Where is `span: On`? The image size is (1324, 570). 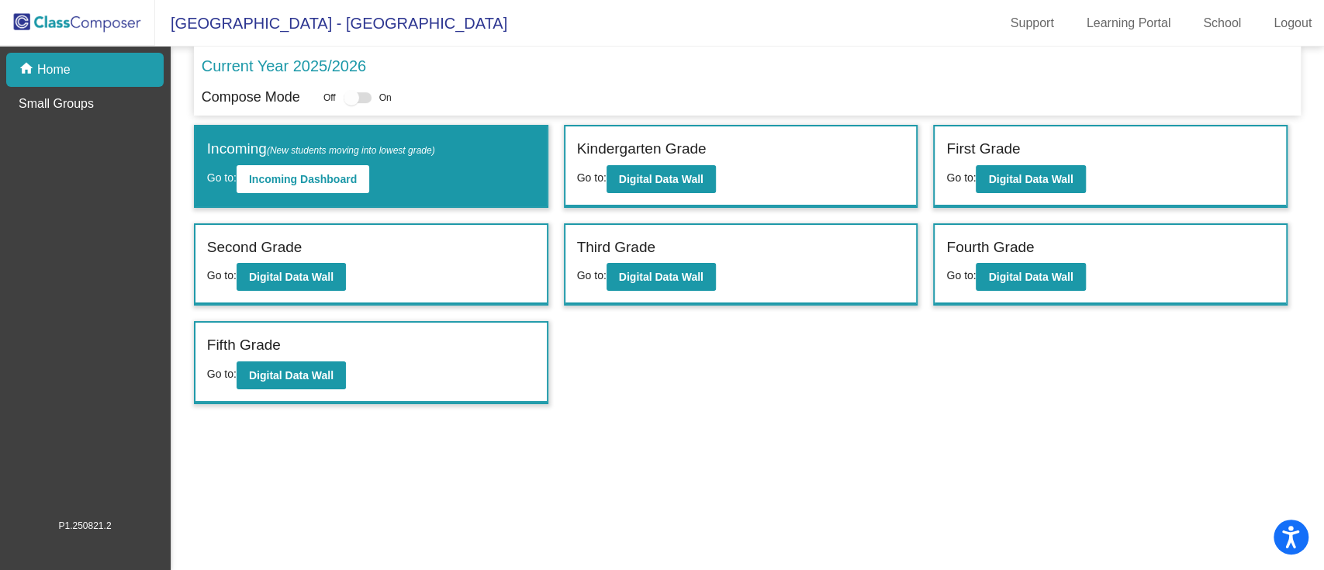 span: On is located at coordinates (385, 98).